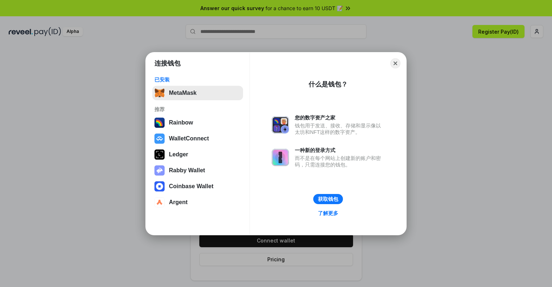 The height and width of the screenshot is (287, 552). I want to click on img: svg+xml,%3Csvg%20width%3D%22120%22%20height%3D%22120%22%20viewBox%3D%220%200%20120%20120%22%20fil..., so click(159, 123).